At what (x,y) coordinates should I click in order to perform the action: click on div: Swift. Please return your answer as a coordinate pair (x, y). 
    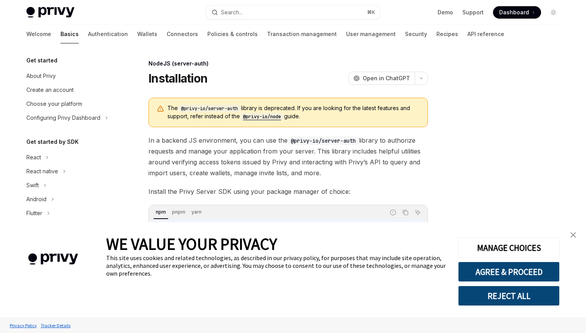
    Looking at the image, I should click on (33, 185).